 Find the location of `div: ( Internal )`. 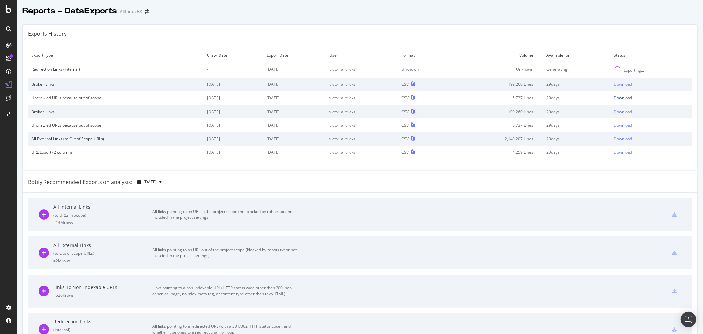

div: ( Internal ) is located at coordinates (103, 329).